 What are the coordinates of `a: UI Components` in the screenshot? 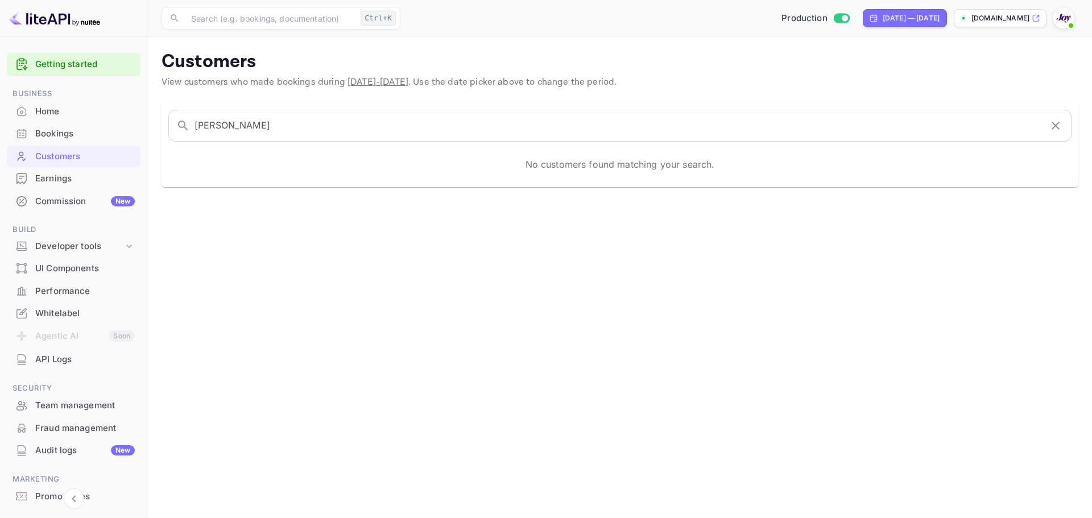 It's located at (73, 268).